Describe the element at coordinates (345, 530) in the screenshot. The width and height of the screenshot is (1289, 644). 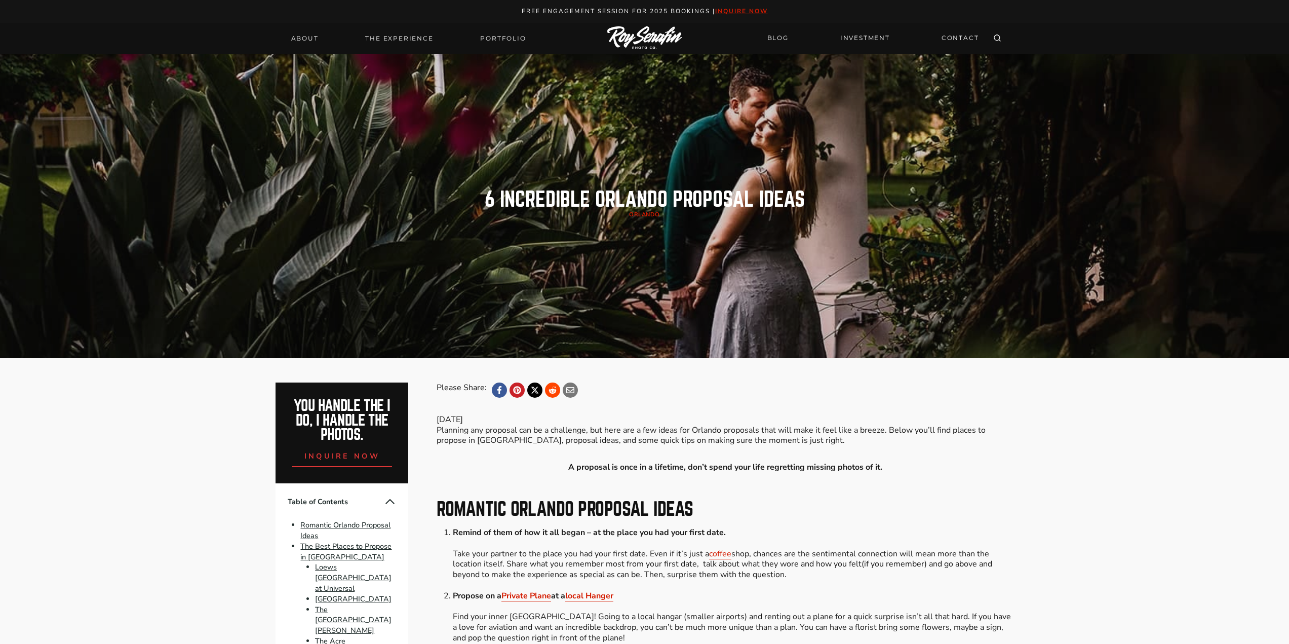
I see `a: Romantic Orlando Proposal Ideas` at that location.